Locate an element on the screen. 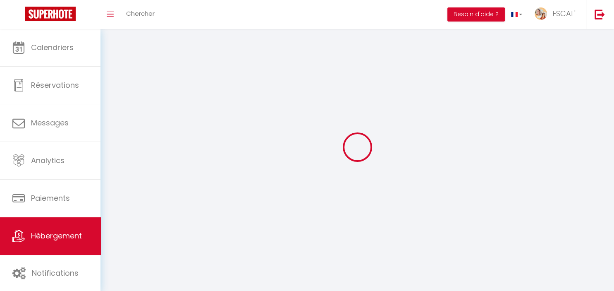 This screenshot has height=291, width=614. span: Calendriers is located at coordinates (52, 47).